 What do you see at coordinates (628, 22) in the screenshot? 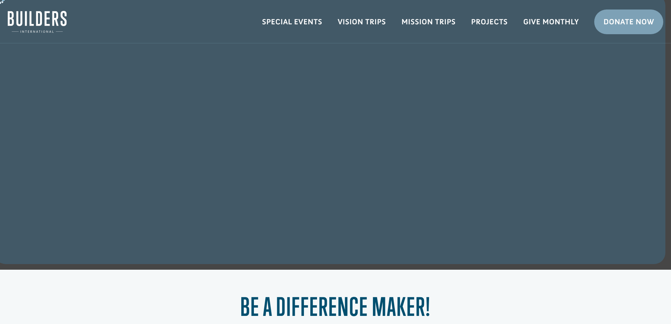
I see `a: Donate Now` at bounding box center [628, 22].